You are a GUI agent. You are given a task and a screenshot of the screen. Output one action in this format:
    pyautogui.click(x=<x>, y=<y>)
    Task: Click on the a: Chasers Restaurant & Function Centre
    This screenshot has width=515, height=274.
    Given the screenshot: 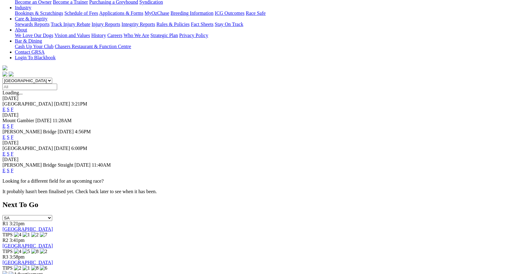 What is the action you would take?
    pyautogui.click(x=93, y=46)
    